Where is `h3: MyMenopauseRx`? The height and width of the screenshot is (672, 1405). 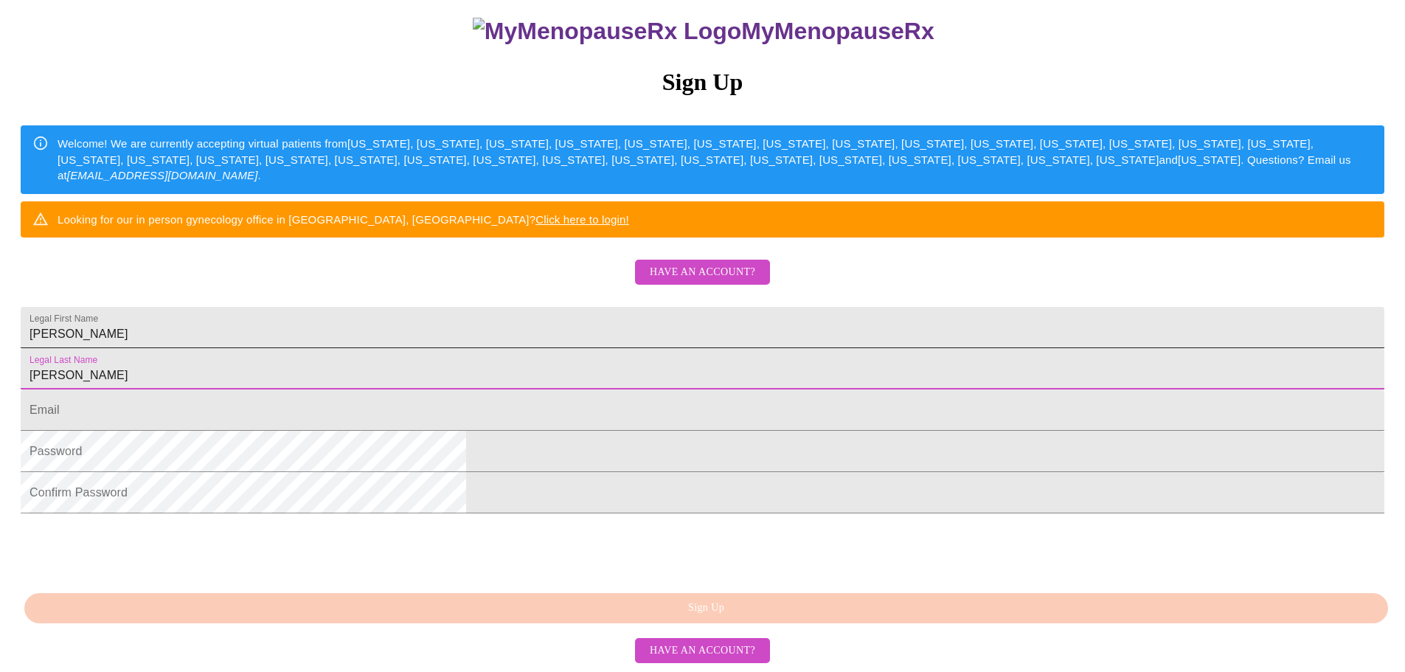 h3: MyMenopauseRx is located at coordinates (703, 31).